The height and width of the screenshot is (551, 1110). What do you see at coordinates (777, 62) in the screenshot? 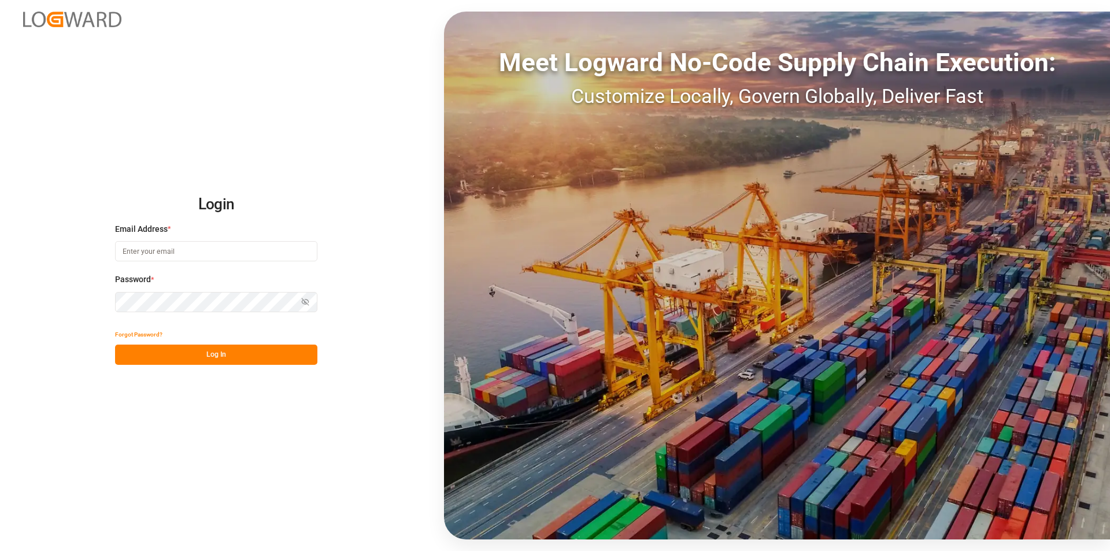
I see `div: Meet Logward No-Code Supply Chain Execution:` at bounding box center [777, 62].